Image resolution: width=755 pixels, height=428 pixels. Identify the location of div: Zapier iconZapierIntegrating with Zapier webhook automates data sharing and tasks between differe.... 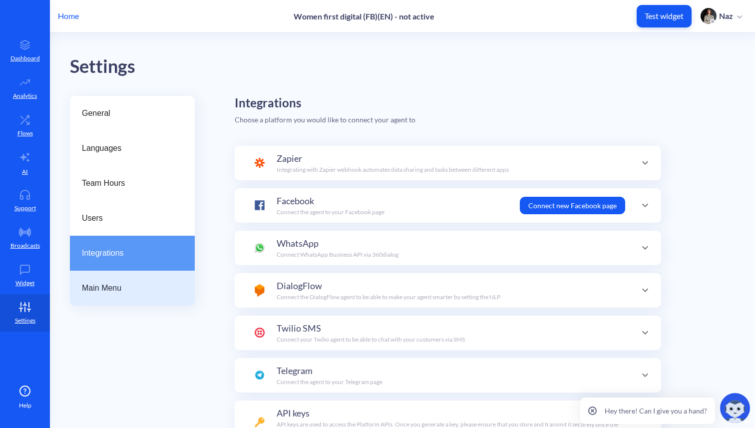
(448, 163).